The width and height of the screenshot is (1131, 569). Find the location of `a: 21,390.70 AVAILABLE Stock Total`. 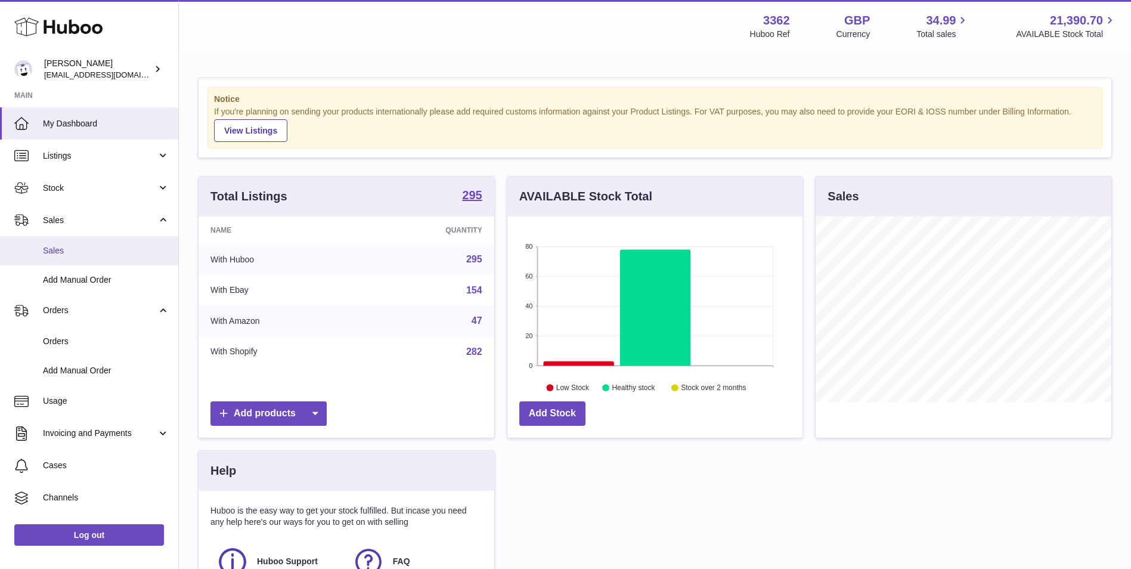

a: 21,390.70 AVAILABLE Stock Total is located at coordinates (1066, 26).